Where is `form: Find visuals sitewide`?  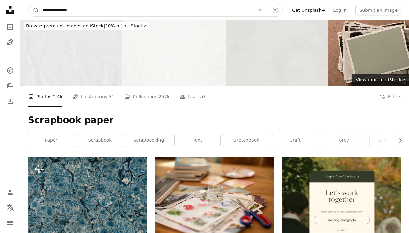 form: Find visuals sitewide is located at coordinates (156, 10).